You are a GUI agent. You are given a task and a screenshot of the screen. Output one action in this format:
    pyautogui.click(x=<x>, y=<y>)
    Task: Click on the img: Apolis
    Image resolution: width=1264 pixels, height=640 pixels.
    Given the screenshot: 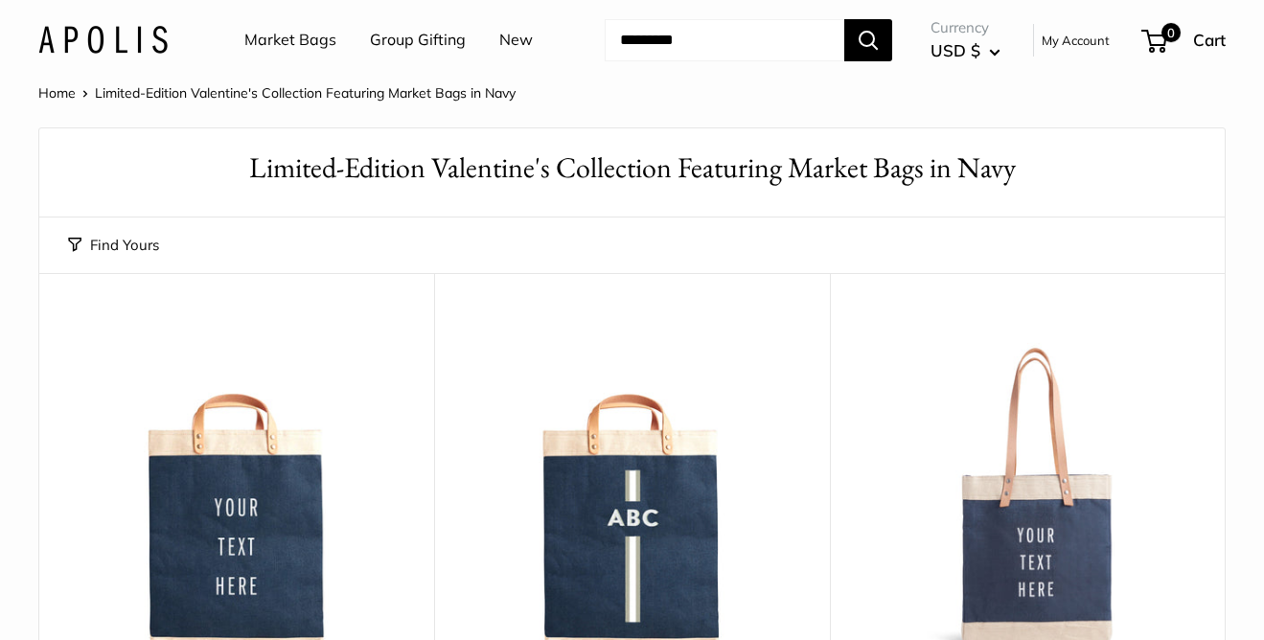 What is the action you would take?
    pyautogui.click(x=103, y=39)
    